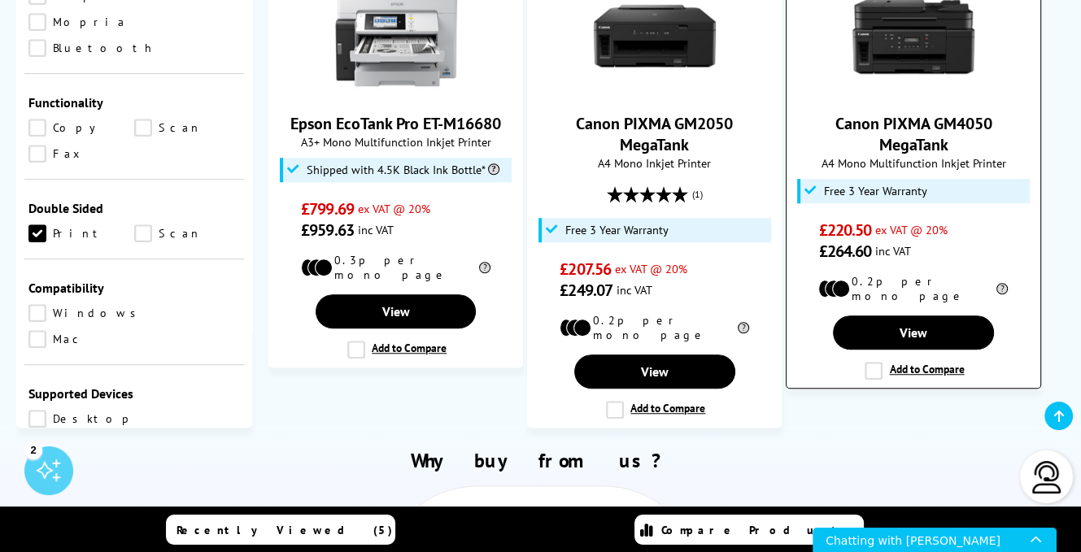 The image size is (1081, 552). I want to click on div: Functionality, so click(134, 103).